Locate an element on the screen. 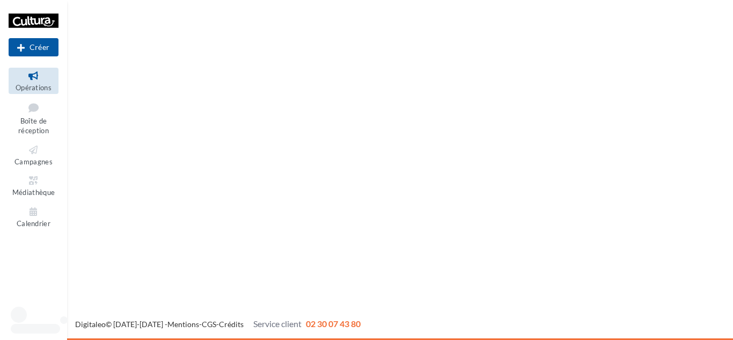  span: Boîte de réception is located at coordinates (33, 126).